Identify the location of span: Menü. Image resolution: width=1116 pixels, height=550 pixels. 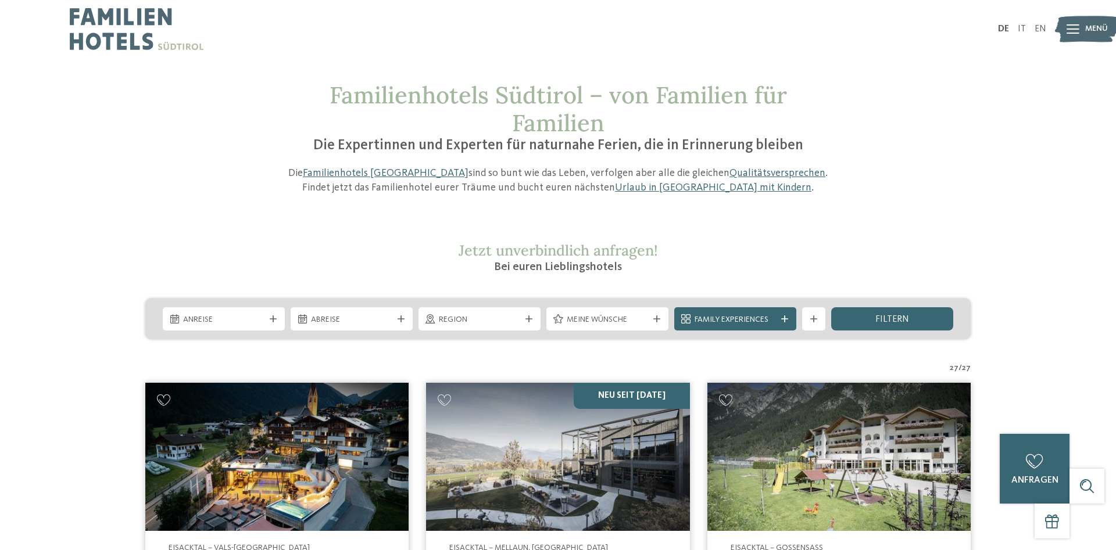
(1096, 29).